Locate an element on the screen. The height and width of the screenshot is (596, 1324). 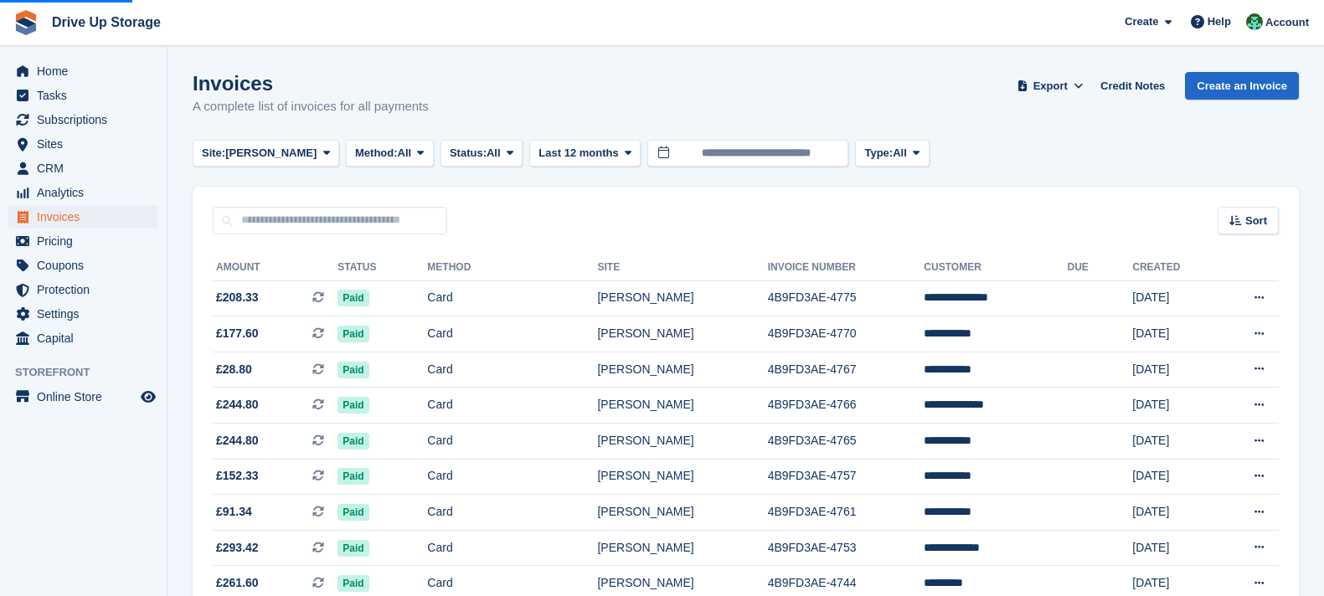
span: Tasks is located at coordinates (87, 95).